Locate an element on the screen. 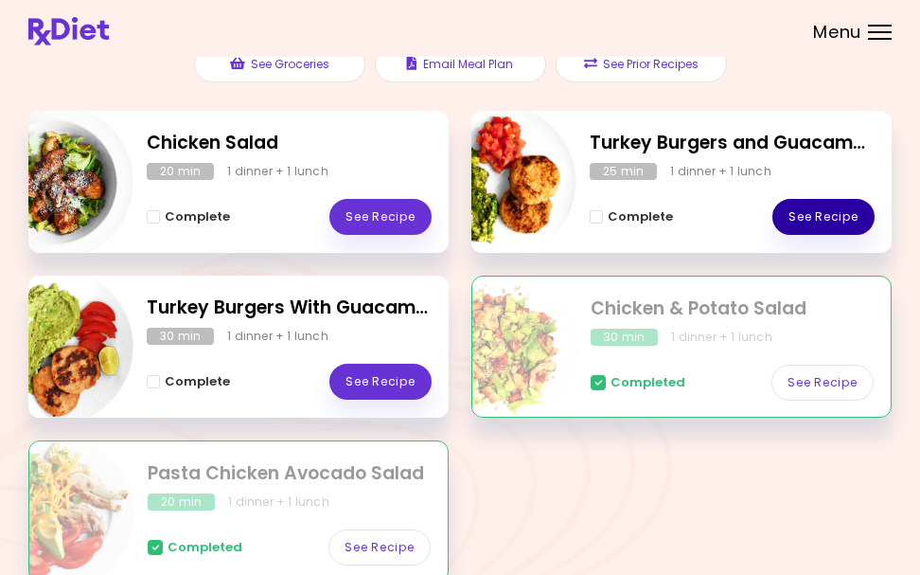 This screenshot has height=575, width=920. img: Info - Chicken & Potato Salad is located at coordinates (499, 347).